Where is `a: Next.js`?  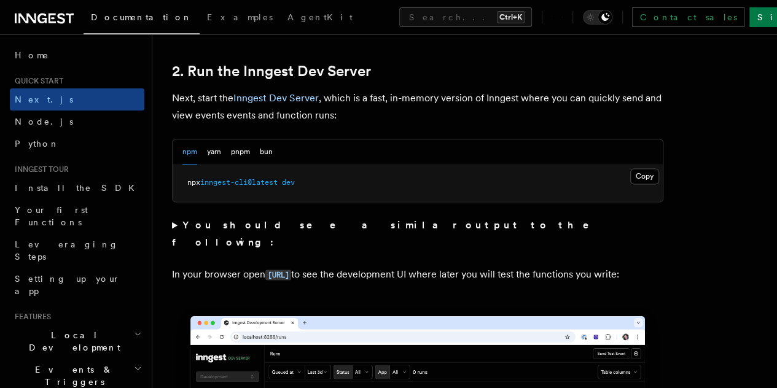 a: Next.js is located at coordinates (77, 99).